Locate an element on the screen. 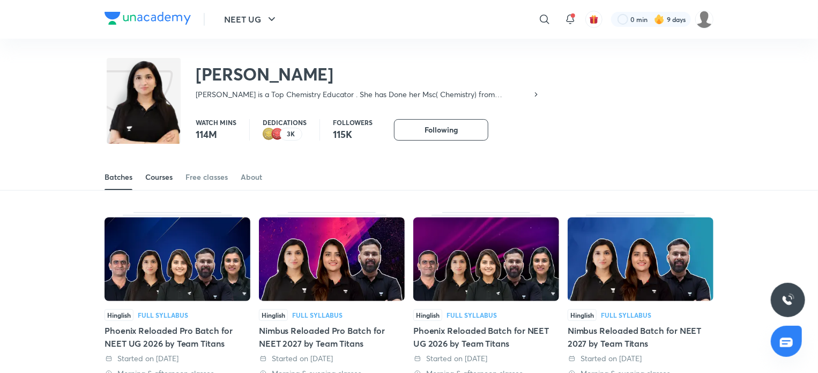  div: Free classes is located at coordinates (206, 177).